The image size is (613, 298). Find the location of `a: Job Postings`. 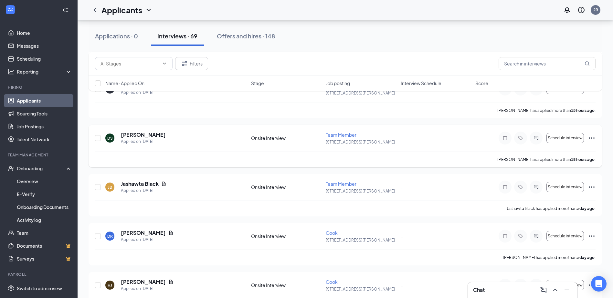

a: Job Postings is located at coordinates (44, 127).